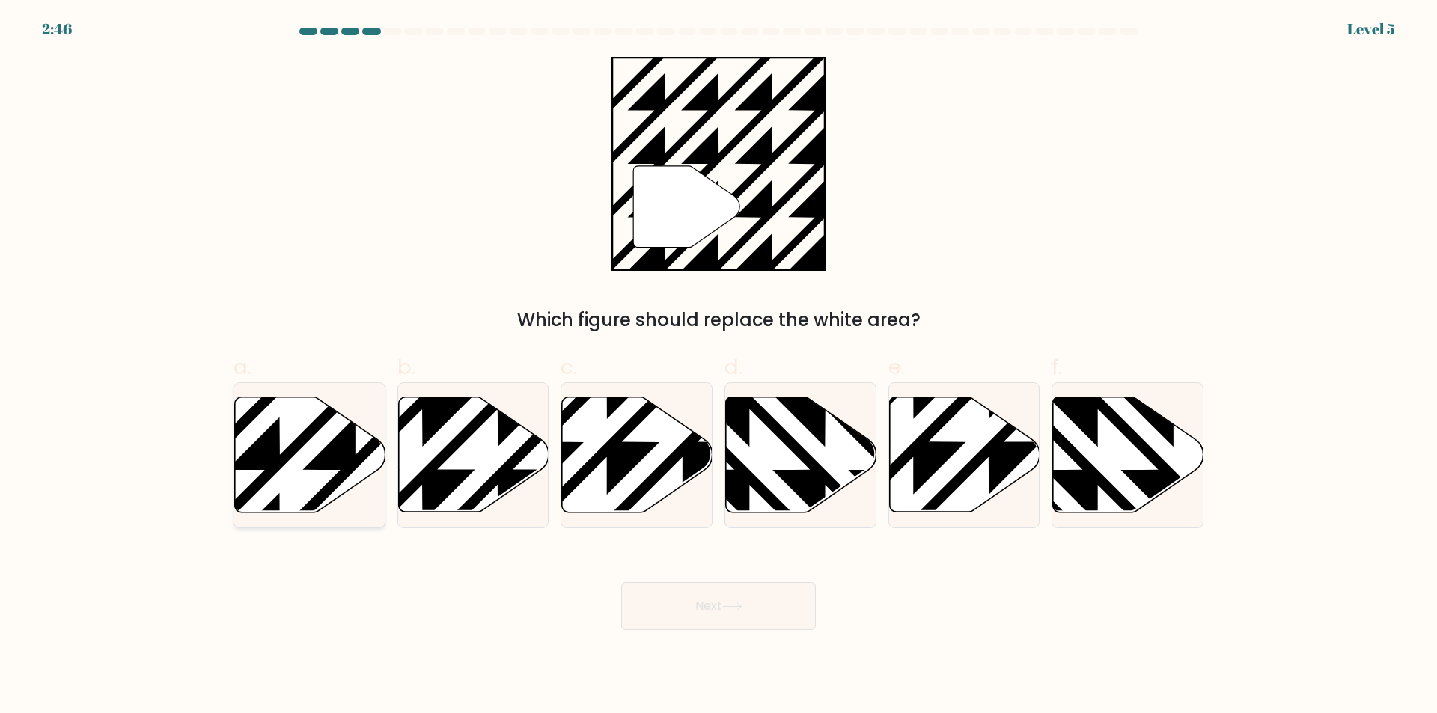 The height and width of the screenshot is (713, 1437). What do you see at coordinates (719, 606) in the screenshot?
I see `button: Next` at bounding box center [719, 606].